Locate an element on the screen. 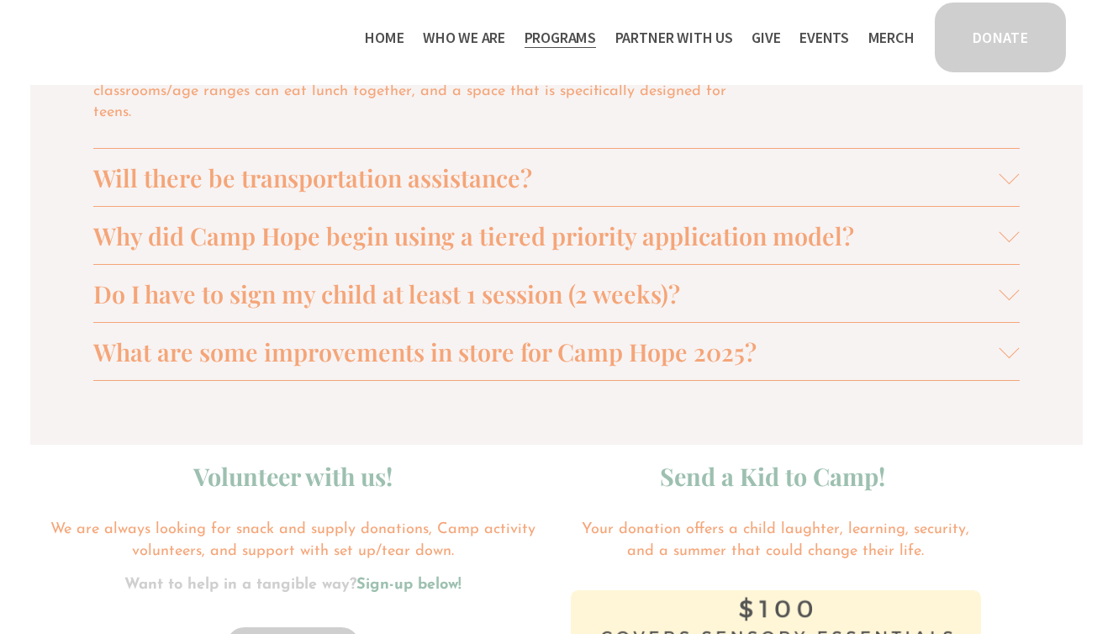  span: What are some improvements in store for Camp Hope 2025? is located at coordinates (546, 351).